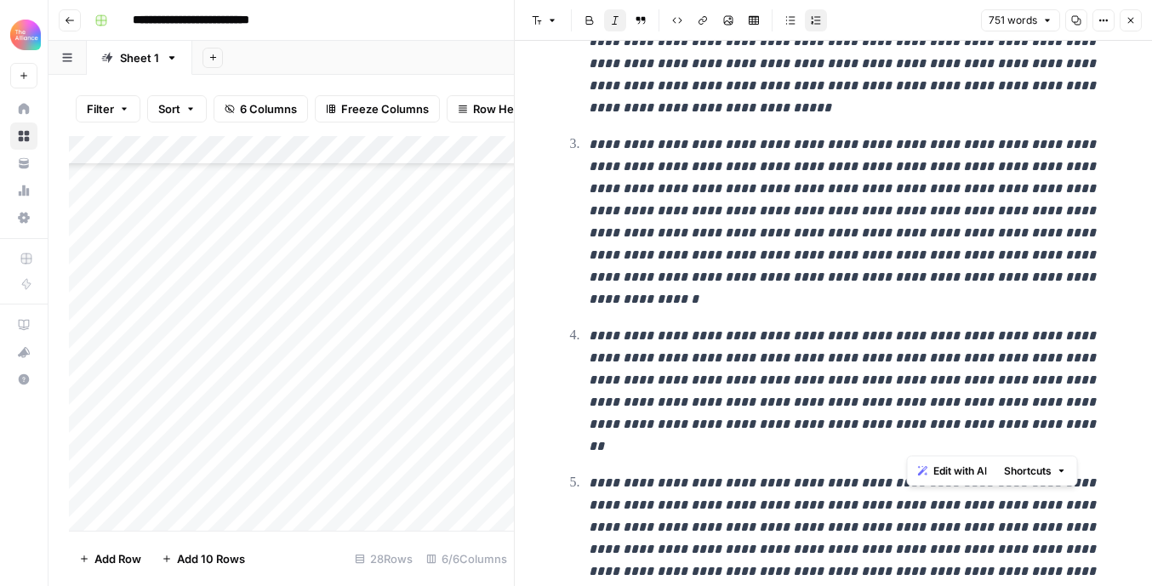 The image size is (1152, 586). Describe the element at coordinates (140, 58) in the screenshot. I see `div: Sheet 1` at that location.